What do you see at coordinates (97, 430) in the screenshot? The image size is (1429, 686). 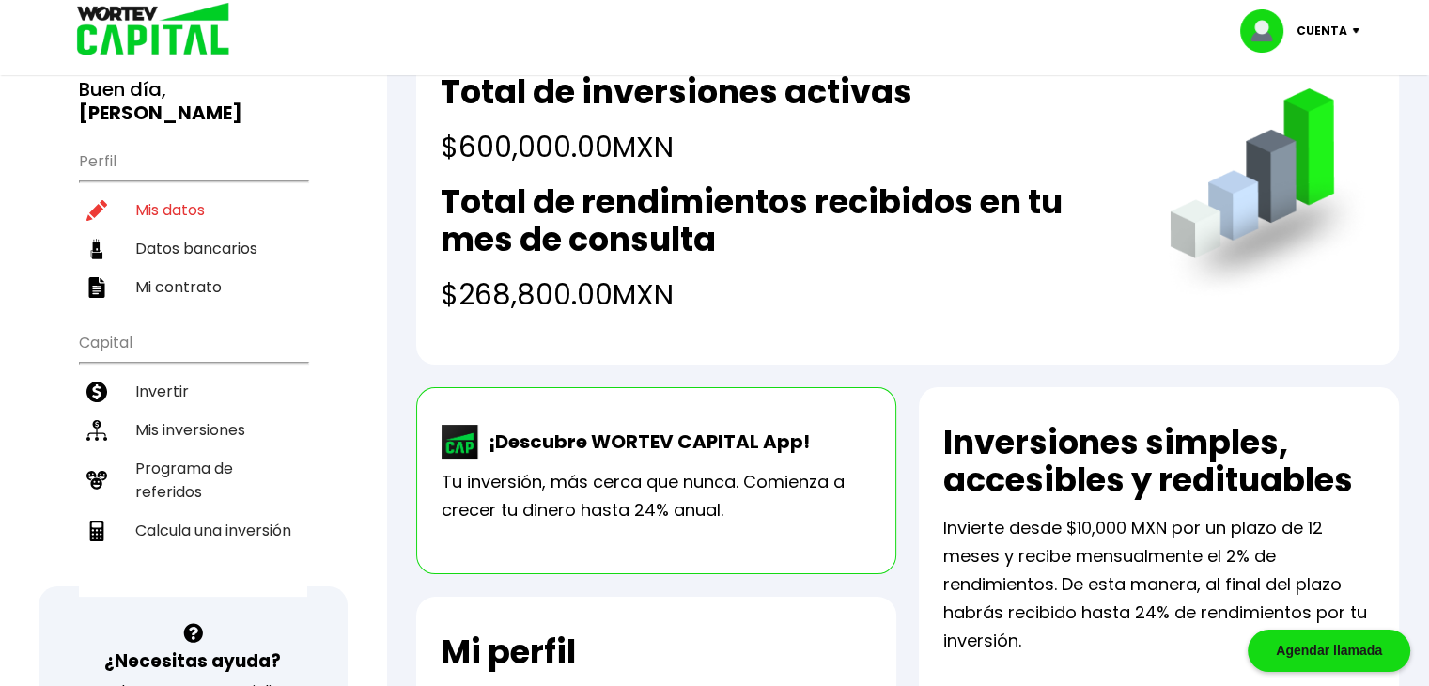 I see `img: inversiones-icon.6695dc30.svg` at bounding box center [97, 430].